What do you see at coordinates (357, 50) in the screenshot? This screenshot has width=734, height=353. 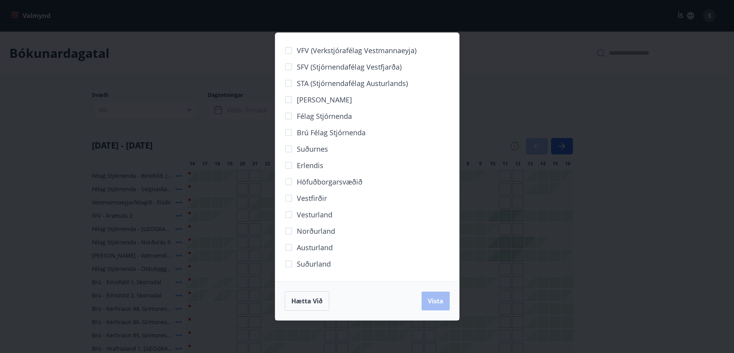 I see `span: VFV (Verkstjórafélag Vestmannaeyja)` at bounding box center [357, 50].